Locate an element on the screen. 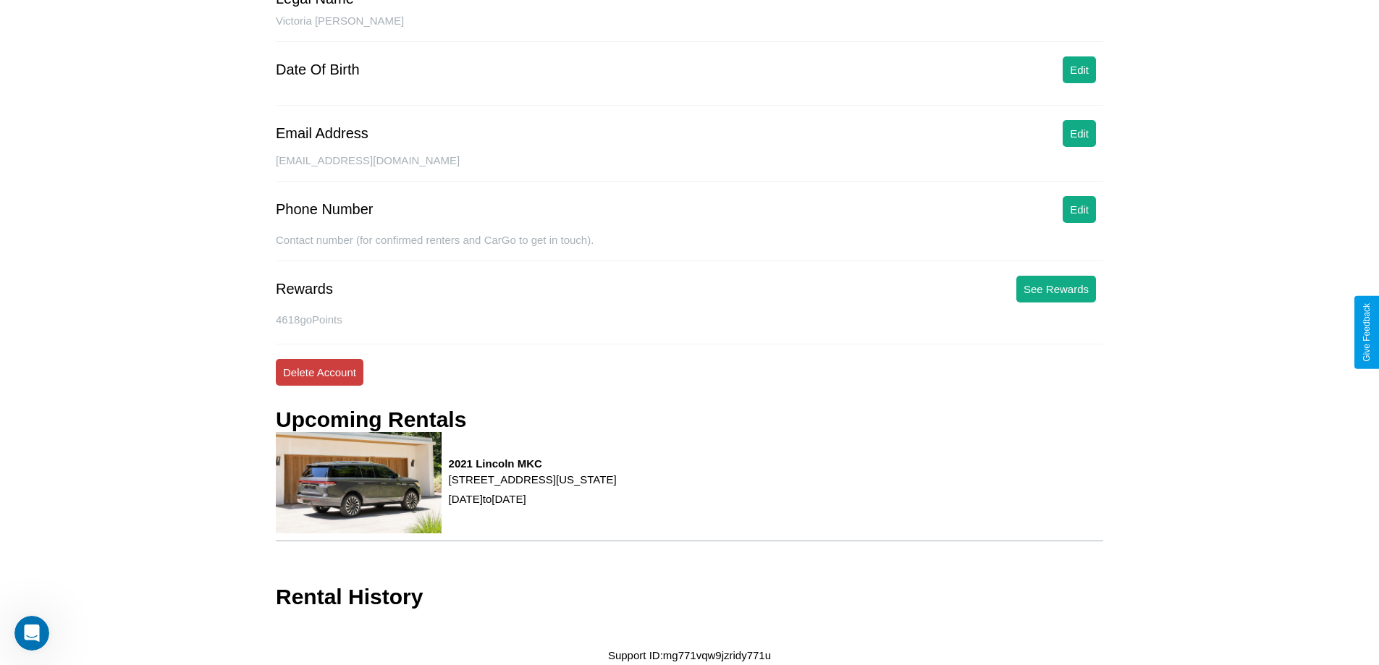 The width and height of the screenshot is (1379, 665). button: Delete Account is located at coordinates (319, 372).